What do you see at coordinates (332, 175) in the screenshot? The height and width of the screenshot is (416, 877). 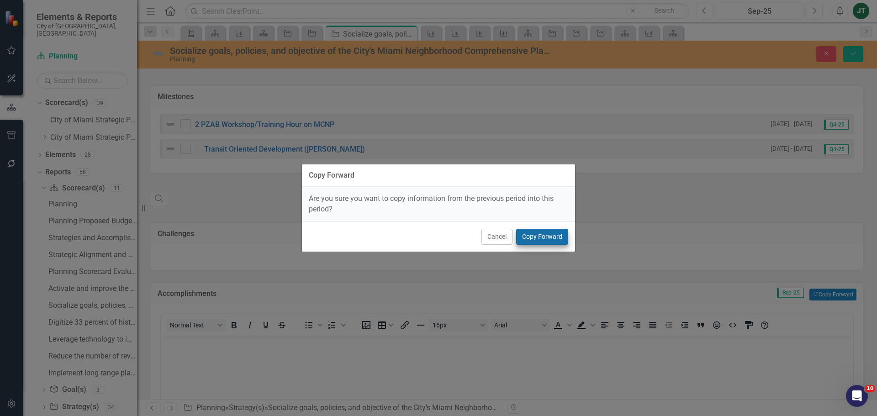 I see `div: Copy Forward` at bounding box center [332, 175].